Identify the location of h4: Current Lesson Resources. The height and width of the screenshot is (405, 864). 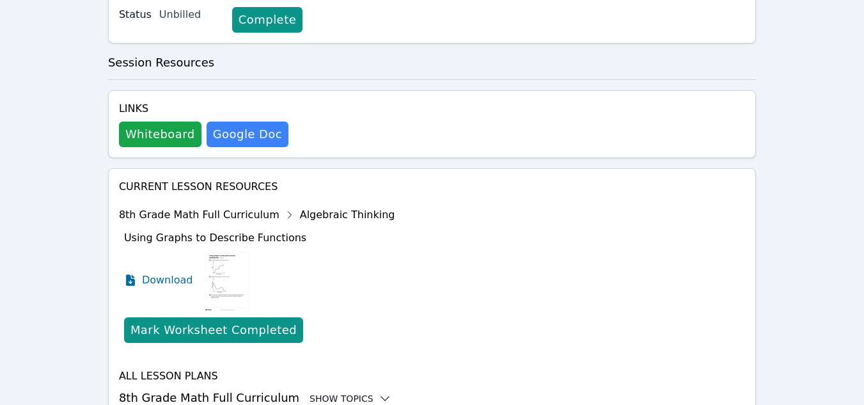
(432, 187).